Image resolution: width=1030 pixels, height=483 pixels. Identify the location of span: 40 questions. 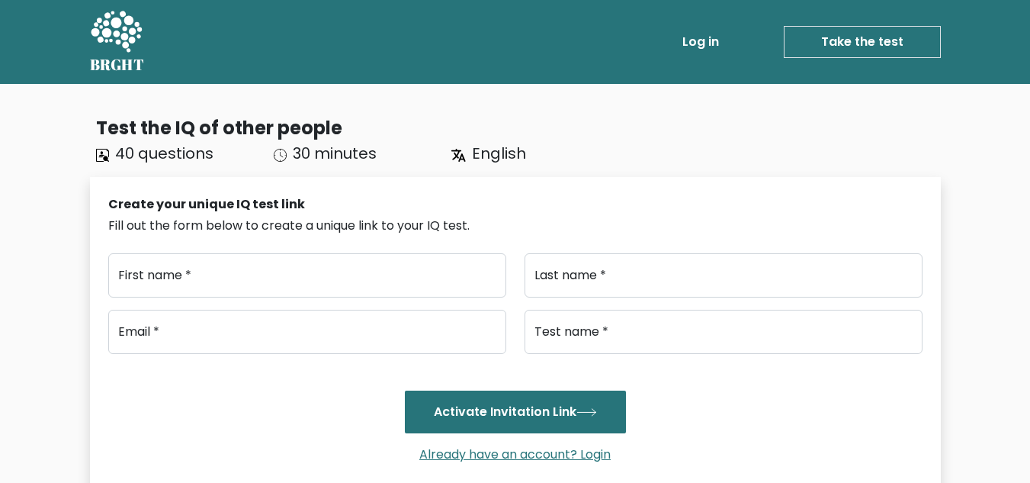
(164, 153).